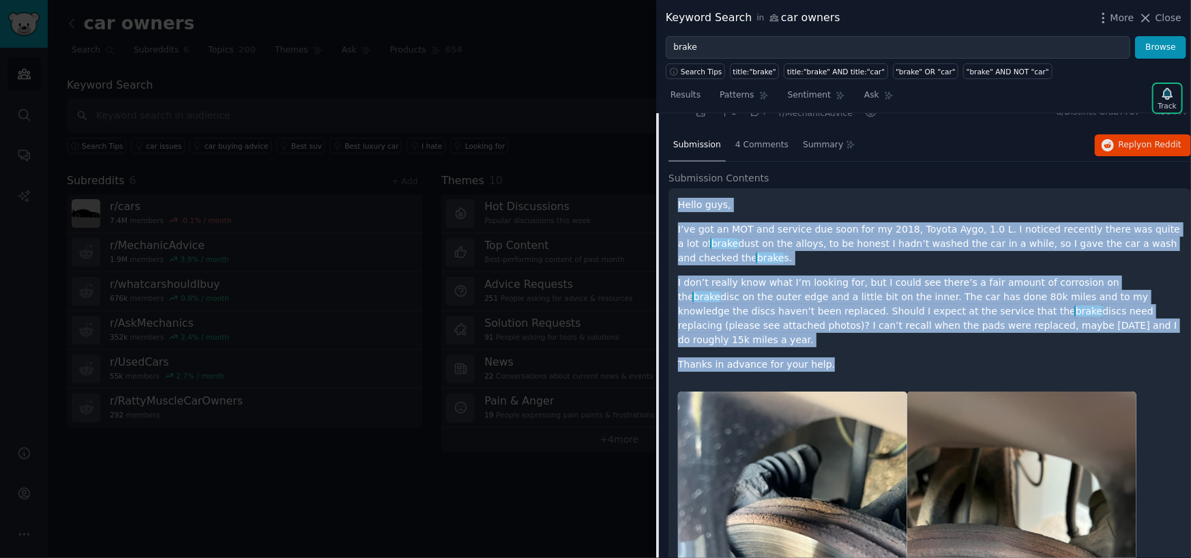 The image size is (1191, 558). What do you see at coordinates (926, 72) in the screenshot?
I see `div: "brake" OR "car"` at bounding box center [926, 72].